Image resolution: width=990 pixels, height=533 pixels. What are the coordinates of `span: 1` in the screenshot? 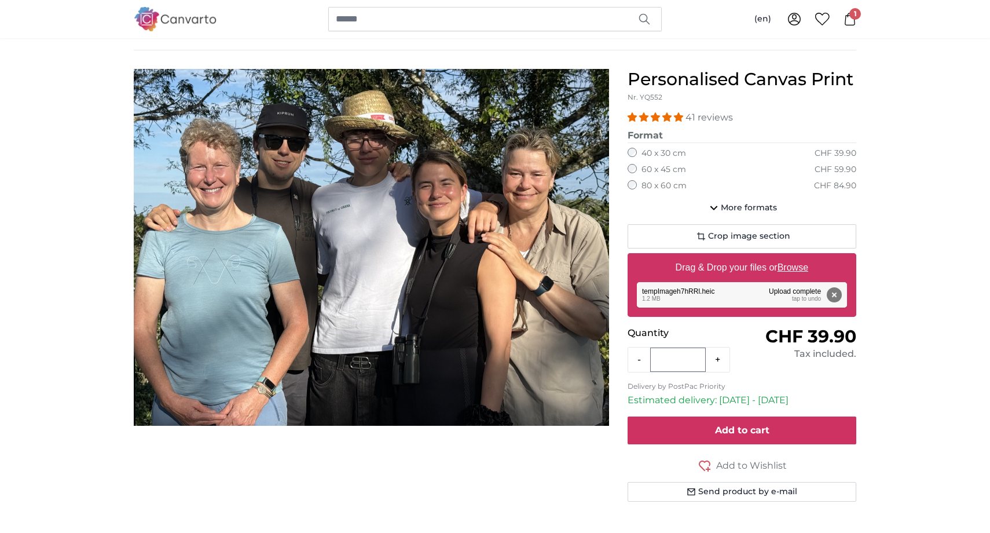 It's located at (855, 14).